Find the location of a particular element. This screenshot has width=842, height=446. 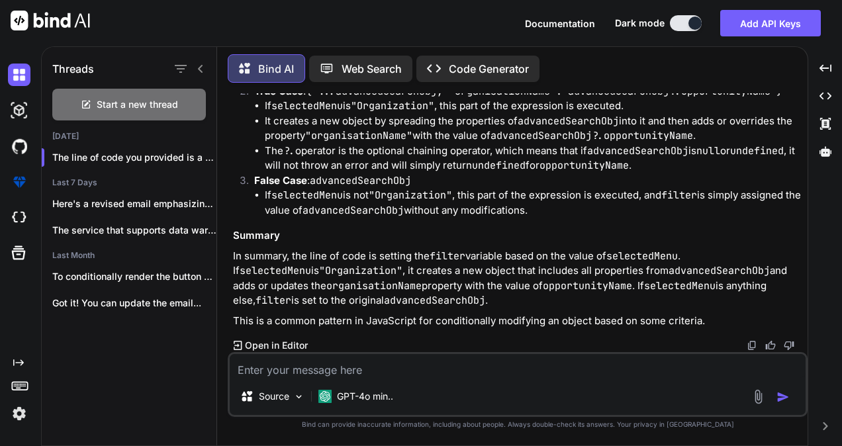

code: "organisationName" is located at coordinates (359, 136).